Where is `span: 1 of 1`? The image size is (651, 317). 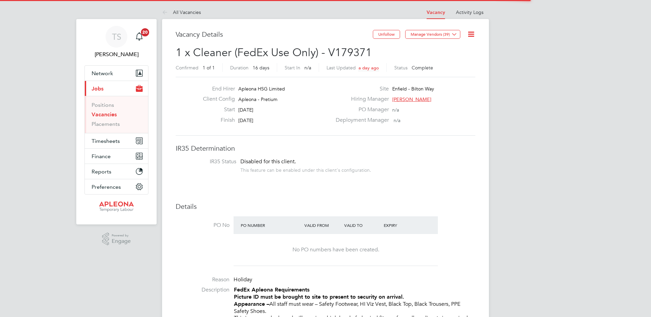
span: 1 of 1 is located at coordinates (209, 68).